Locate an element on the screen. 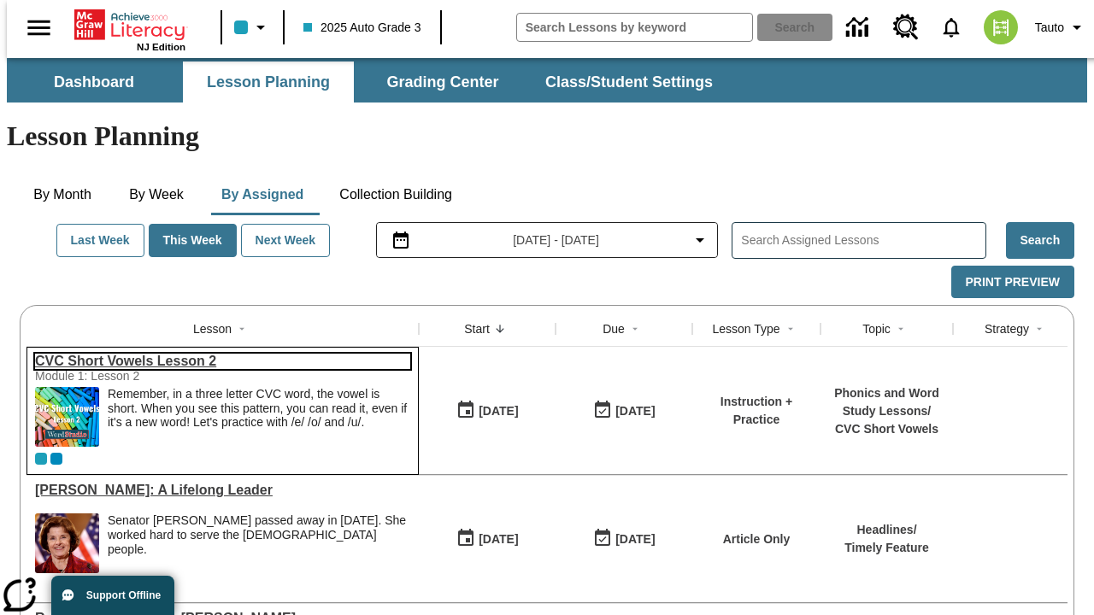 This screenshot has height=615, width=1094. span: Senator Dianne Feinstein passed away in September 2023. She worked hard to serve the American peo... is located at coordinates (259, 543).